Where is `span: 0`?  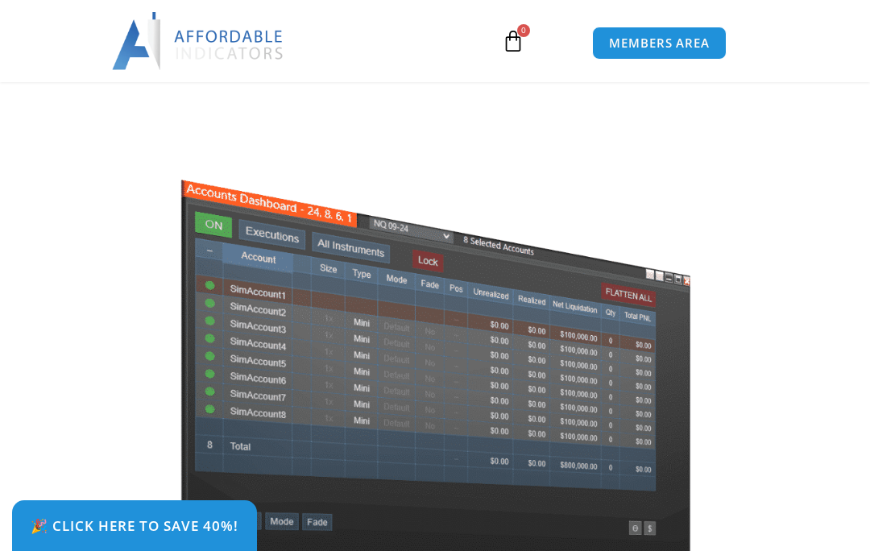
span: 0 is located at coordinates (523, 31).